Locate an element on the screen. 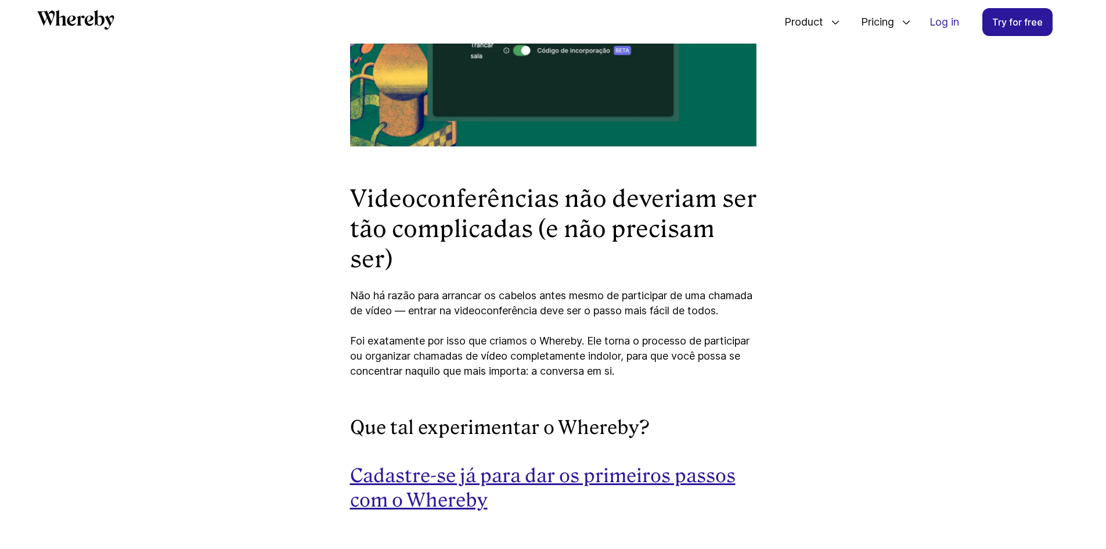 This screenshot has width=1106, height=549. span: Pricing is located at coordinates (873, 22).